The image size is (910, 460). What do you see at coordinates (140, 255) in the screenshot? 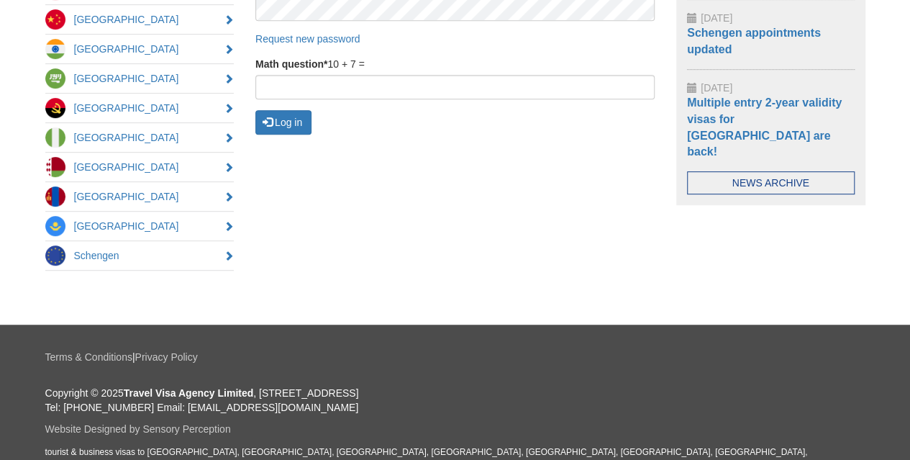
I see `a: Schengen` at bounding box center [140, 255].